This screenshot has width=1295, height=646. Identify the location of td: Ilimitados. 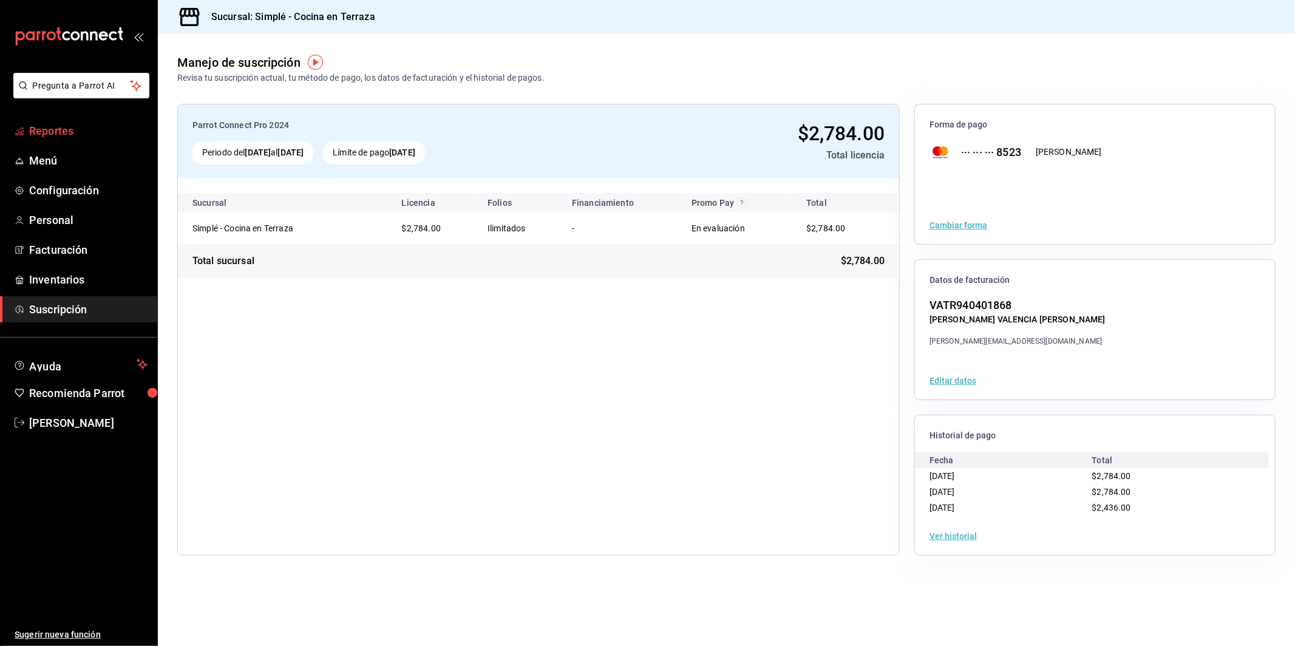
(520, 228).